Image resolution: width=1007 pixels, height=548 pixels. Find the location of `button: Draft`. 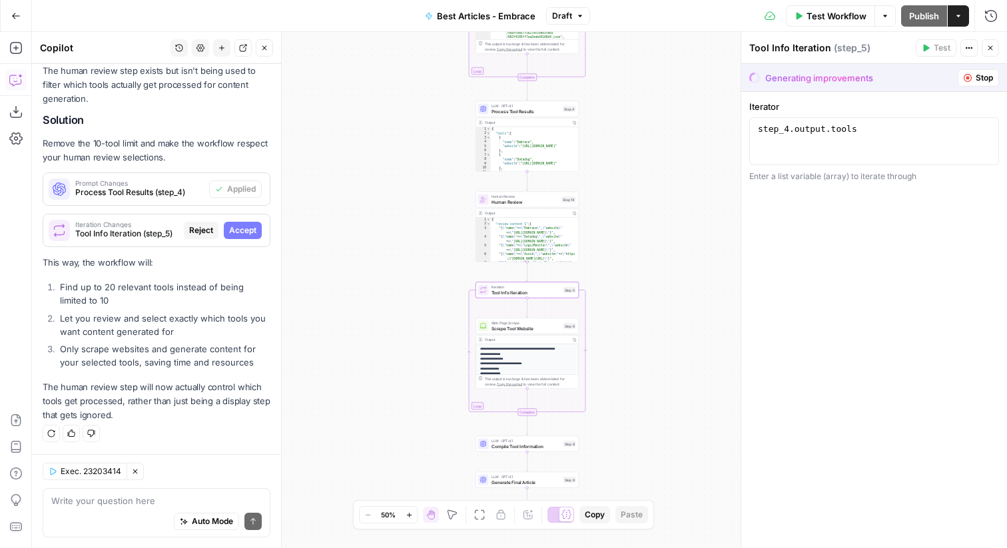

button: Draft is located at coordinates (568, 16).